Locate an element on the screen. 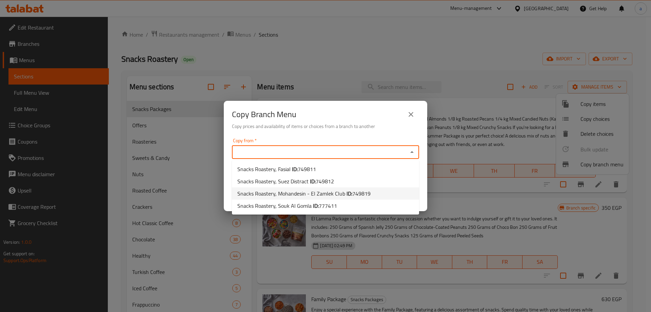 This screenshot has height=312, width=651. h2: Copy Branch Menu is located at coordinates (264, 114).